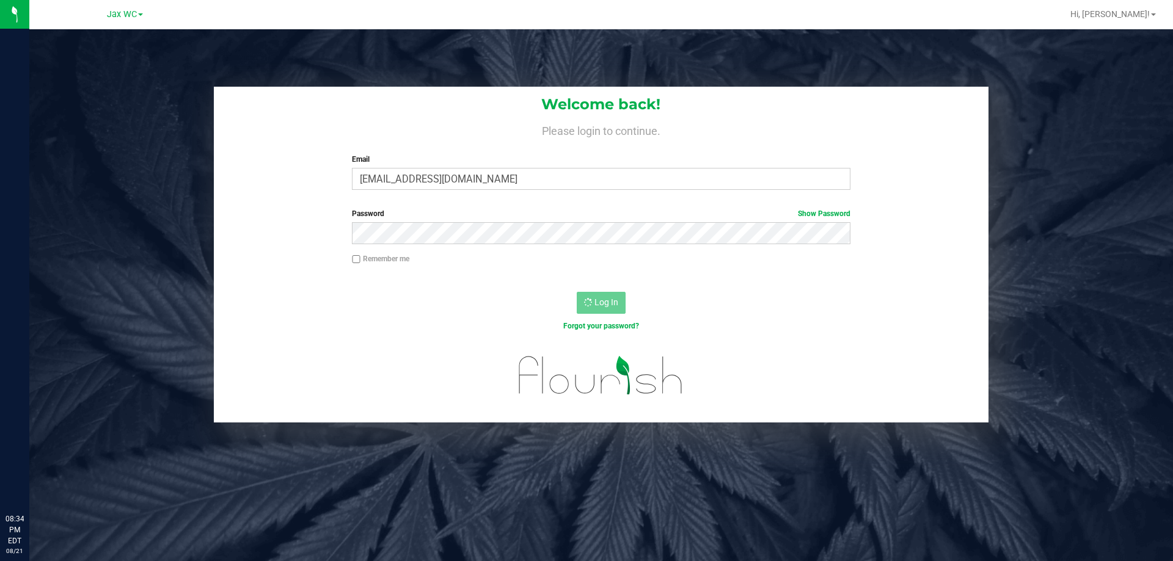 The image size is (1173, 561). Describe the element at coordinates (15, 551) in the screenshot. I see `p: 08/21` at that location.